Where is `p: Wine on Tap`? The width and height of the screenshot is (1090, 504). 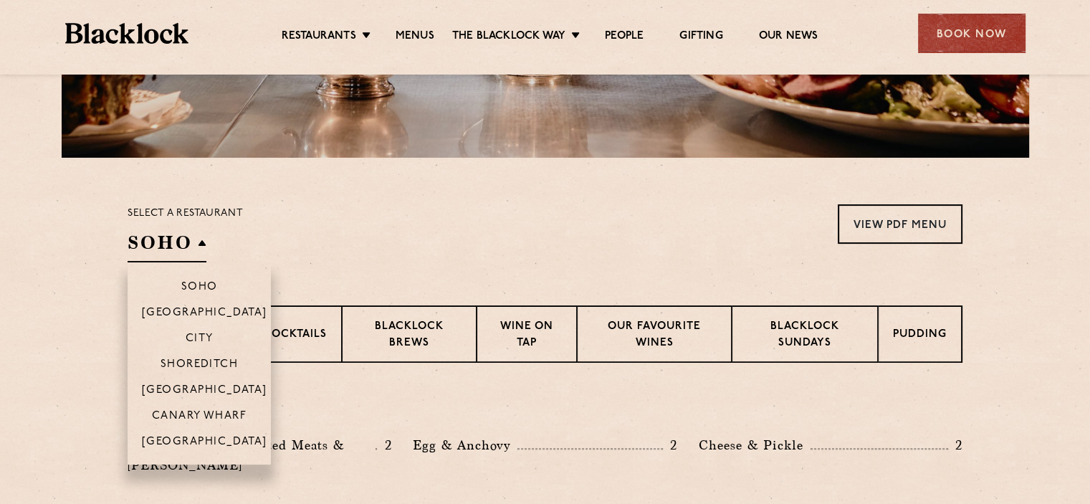
p: Wine on Tap is located at coordinates (527, 335).